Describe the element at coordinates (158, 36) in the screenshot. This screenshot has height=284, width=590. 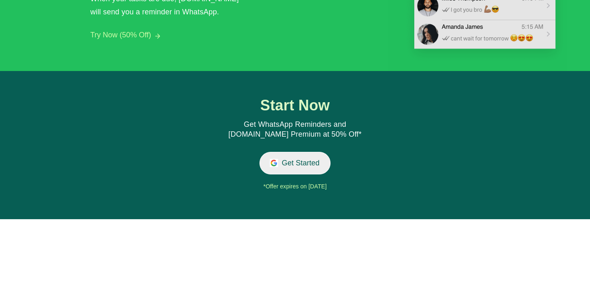
I see `img: arrow` at that location.